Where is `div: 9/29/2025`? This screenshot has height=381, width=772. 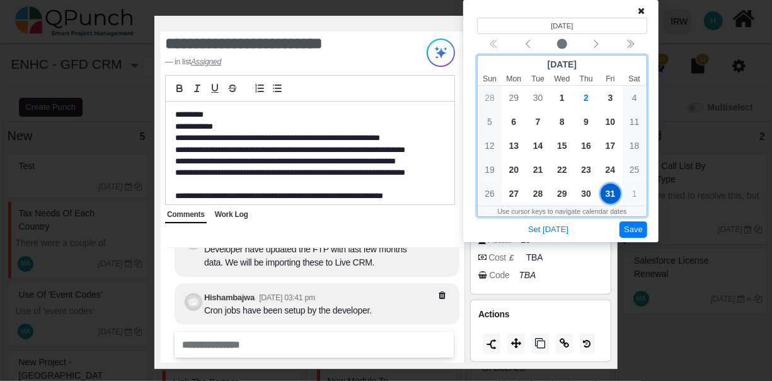
div: 9/29/2025 is located at coordinates (514, 98).